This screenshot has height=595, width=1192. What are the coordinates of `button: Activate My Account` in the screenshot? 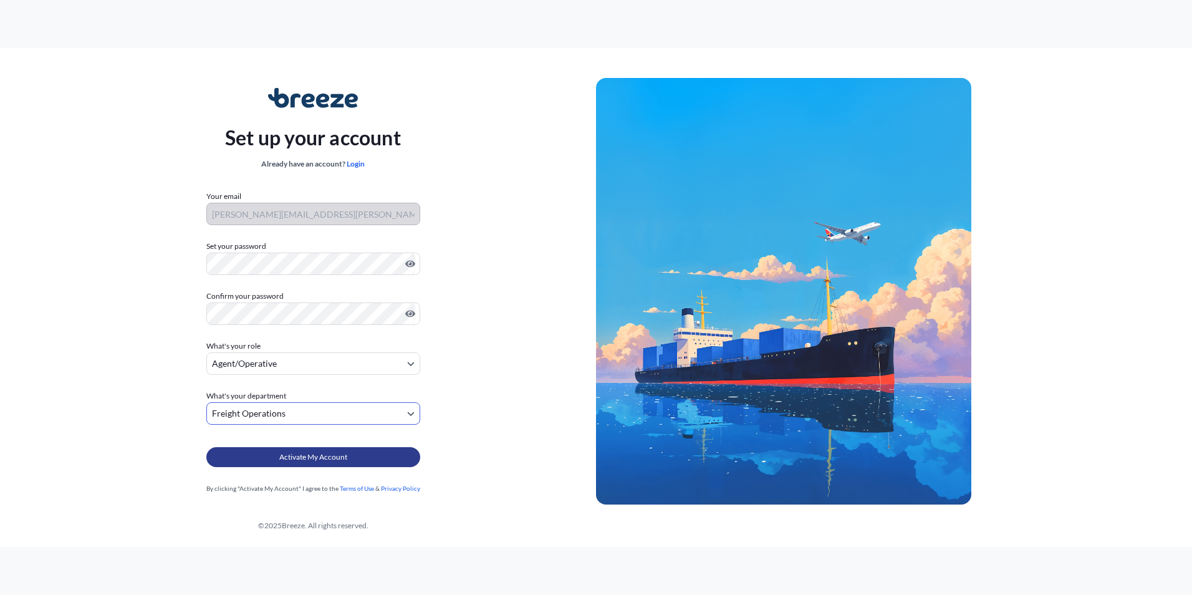 It's located at (313, 457).